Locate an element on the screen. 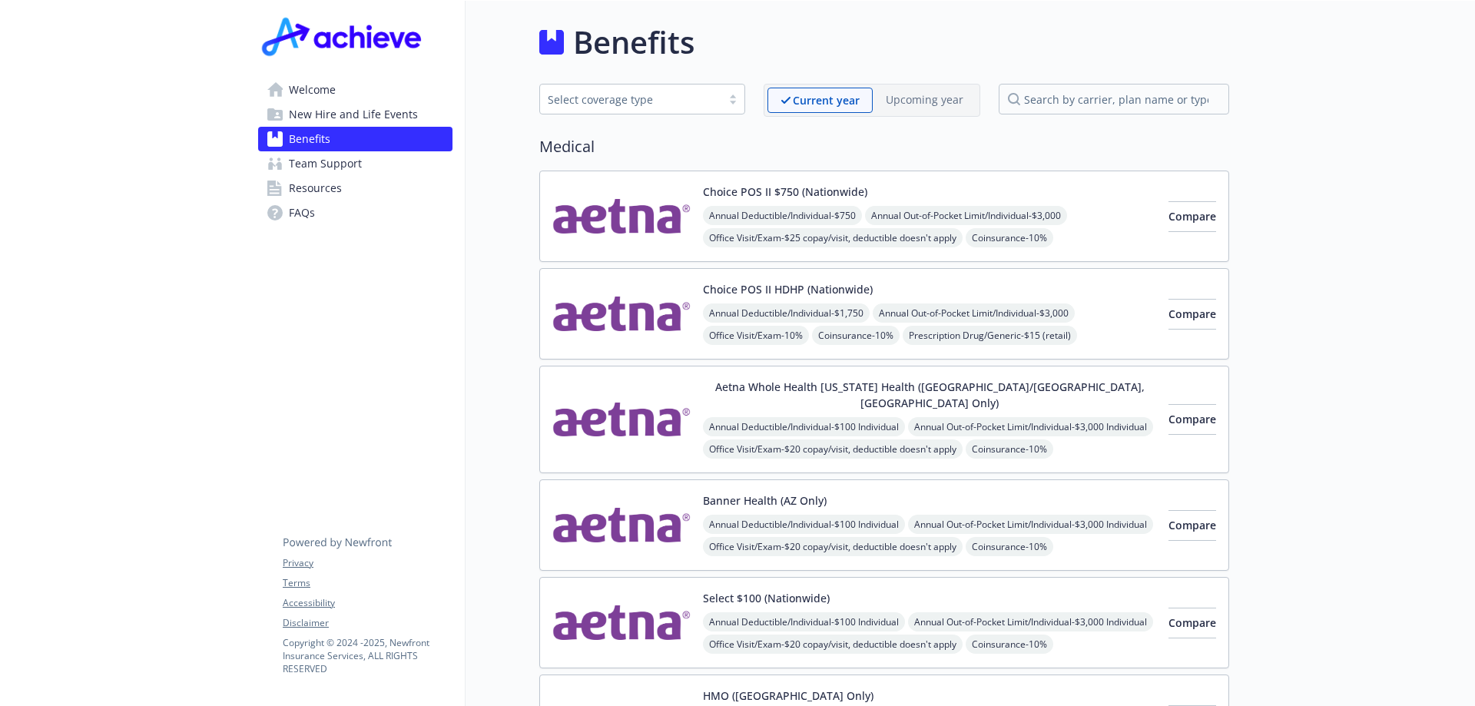 Image resolution: width=1475 pixels, height=706 pixels. p: Current year is located at coordinates (826, 100).